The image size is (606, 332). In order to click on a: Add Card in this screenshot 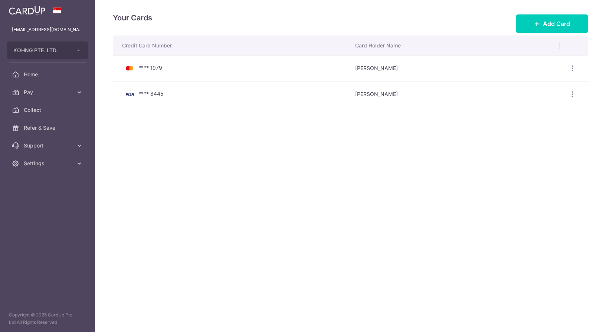, I will do `click(552, 24)`.